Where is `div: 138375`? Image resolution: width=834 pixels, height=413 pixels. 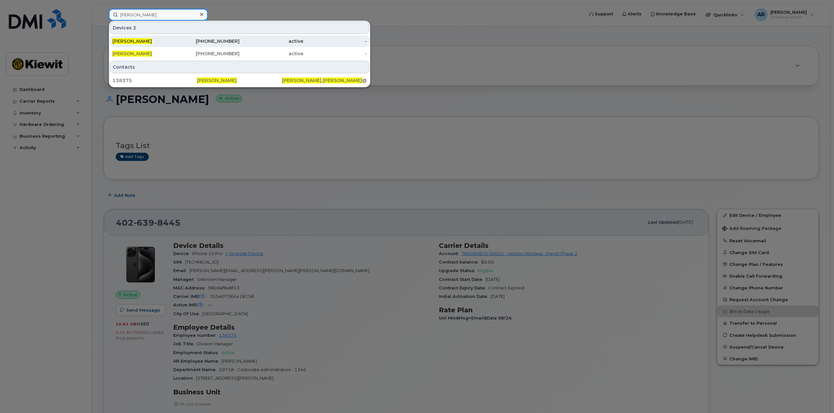 div: 138375 is located at coordinates (155, 80).